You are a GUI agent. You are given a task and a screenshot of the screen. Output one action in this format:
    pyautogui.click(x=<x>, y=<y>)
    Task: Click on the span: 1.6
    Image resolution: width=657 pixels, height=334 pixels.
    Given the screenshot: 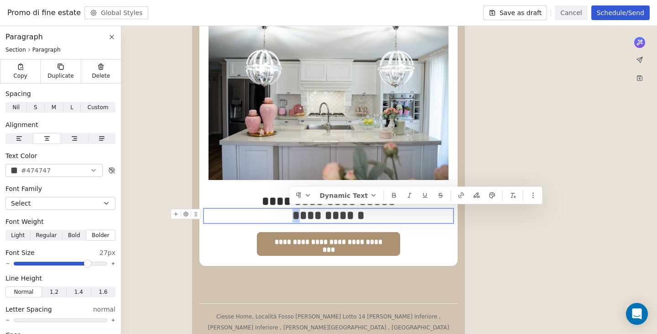 What is the action you would take?
    pyautogui.click(x=103, y=292)
    